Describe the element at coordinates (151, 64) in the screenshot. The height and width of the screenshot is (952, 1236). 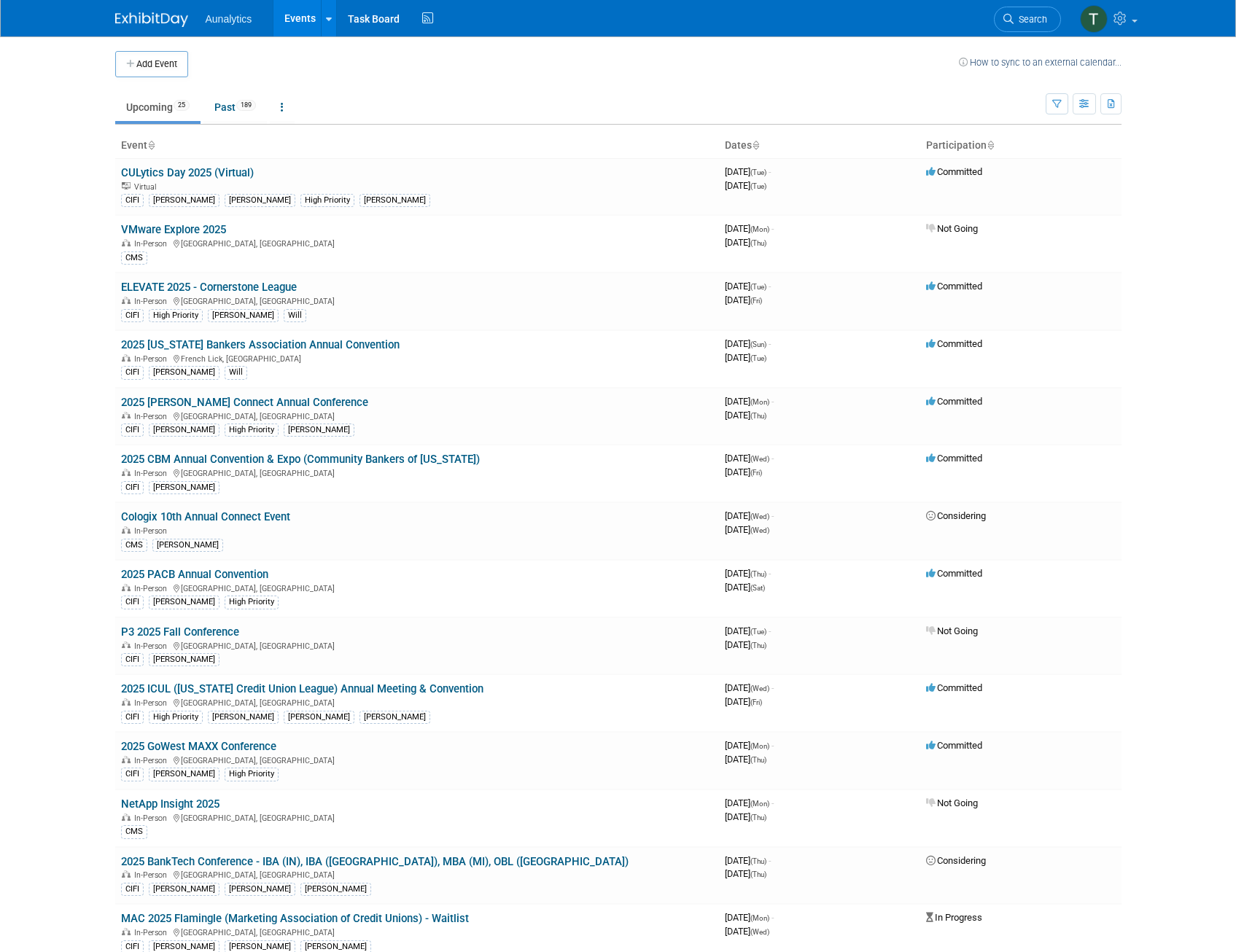
I see `button: Add Event` at that location.